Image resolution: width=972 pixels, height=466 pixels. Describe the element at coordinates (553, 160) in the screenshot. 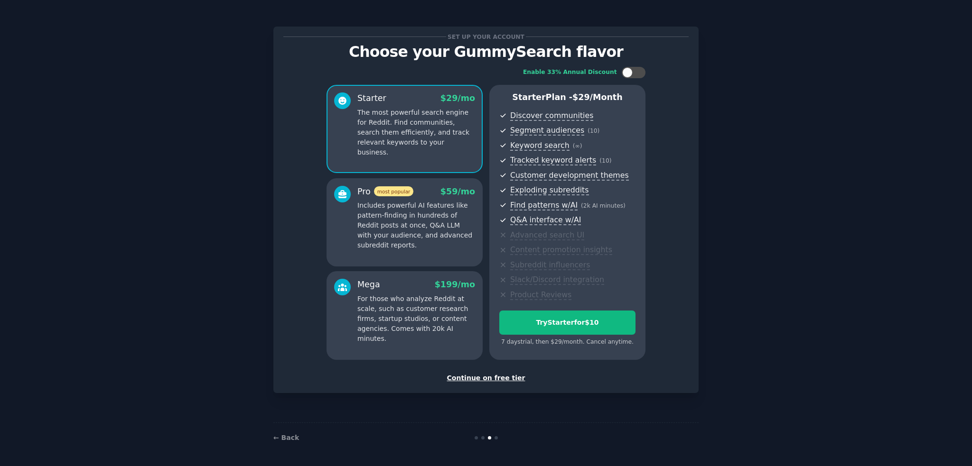

I see `span: Tracked keyword alerts` at that location.